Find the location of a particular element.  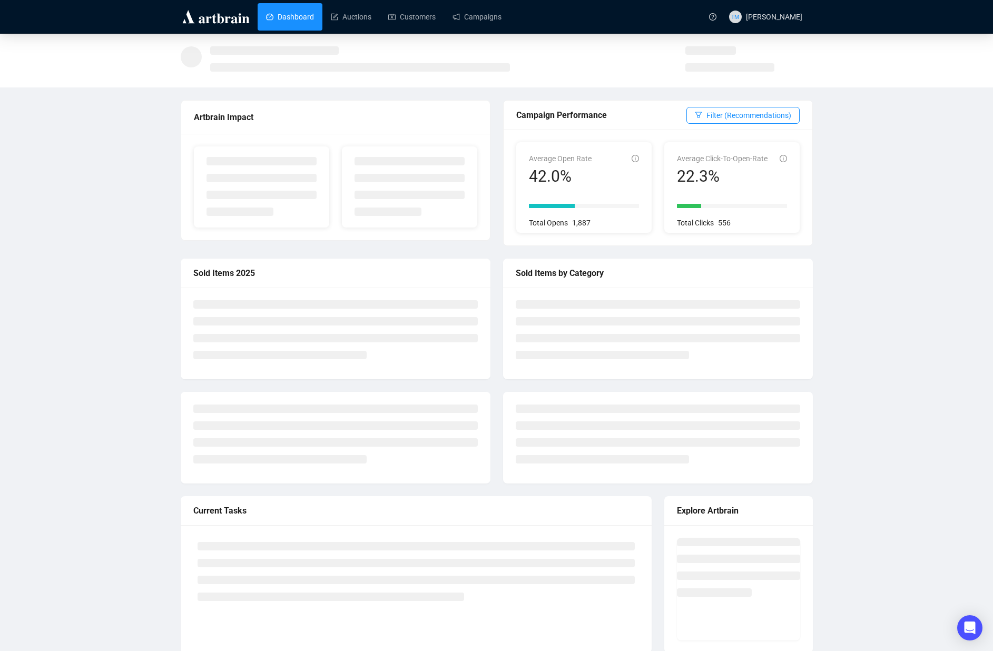

div: Current Tasks is located at coordinates (416, 510).